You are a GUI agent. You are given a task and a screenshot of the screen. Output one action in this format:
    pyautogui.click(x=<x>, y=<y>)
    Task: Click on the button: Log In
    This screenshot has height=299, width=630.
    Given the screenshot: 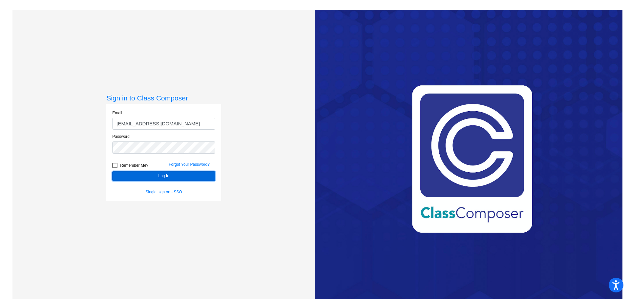 What is the action you would take?
    pyautogui.click(x=164, y=176)
    